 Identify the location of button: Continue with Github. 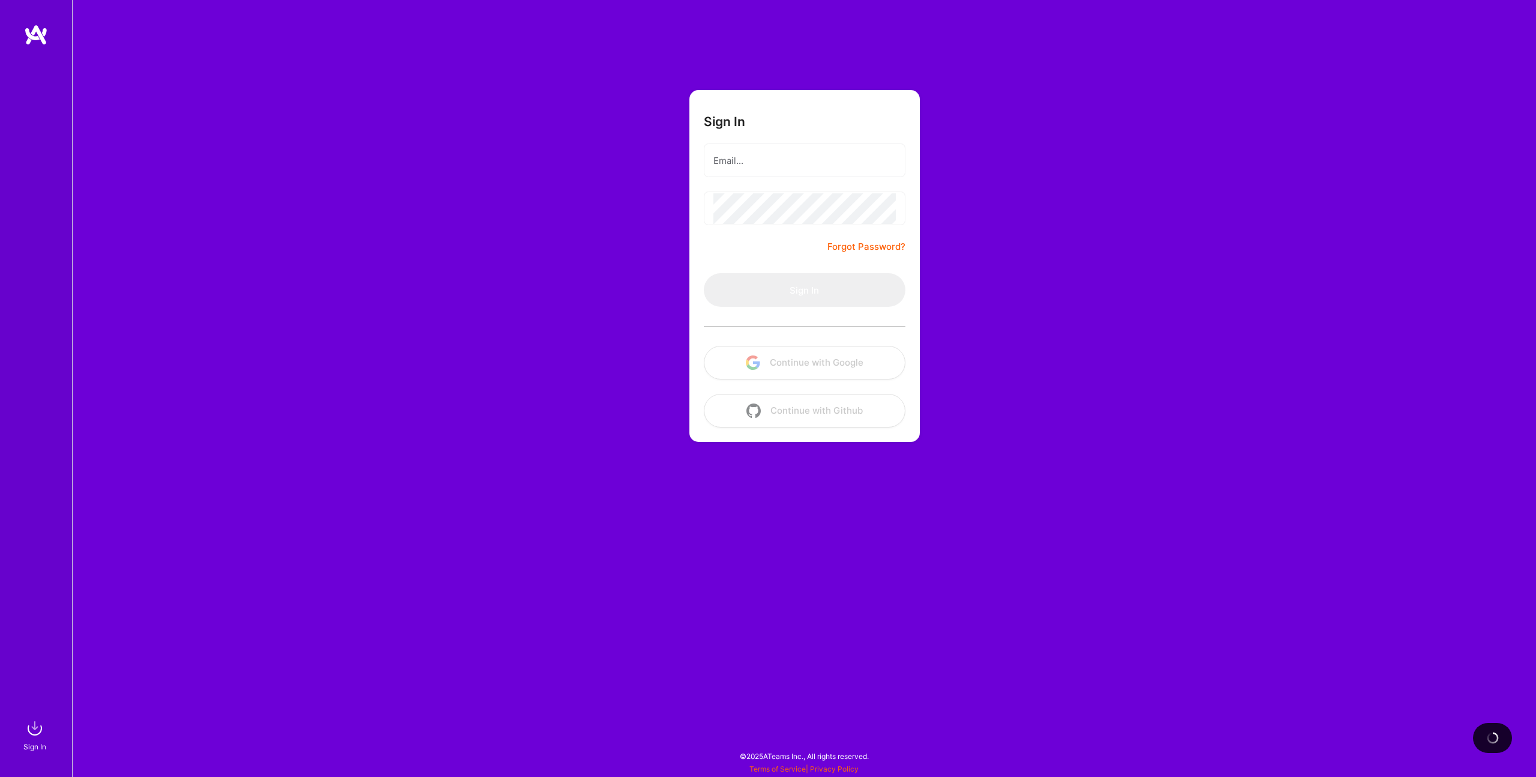
(805, 411).